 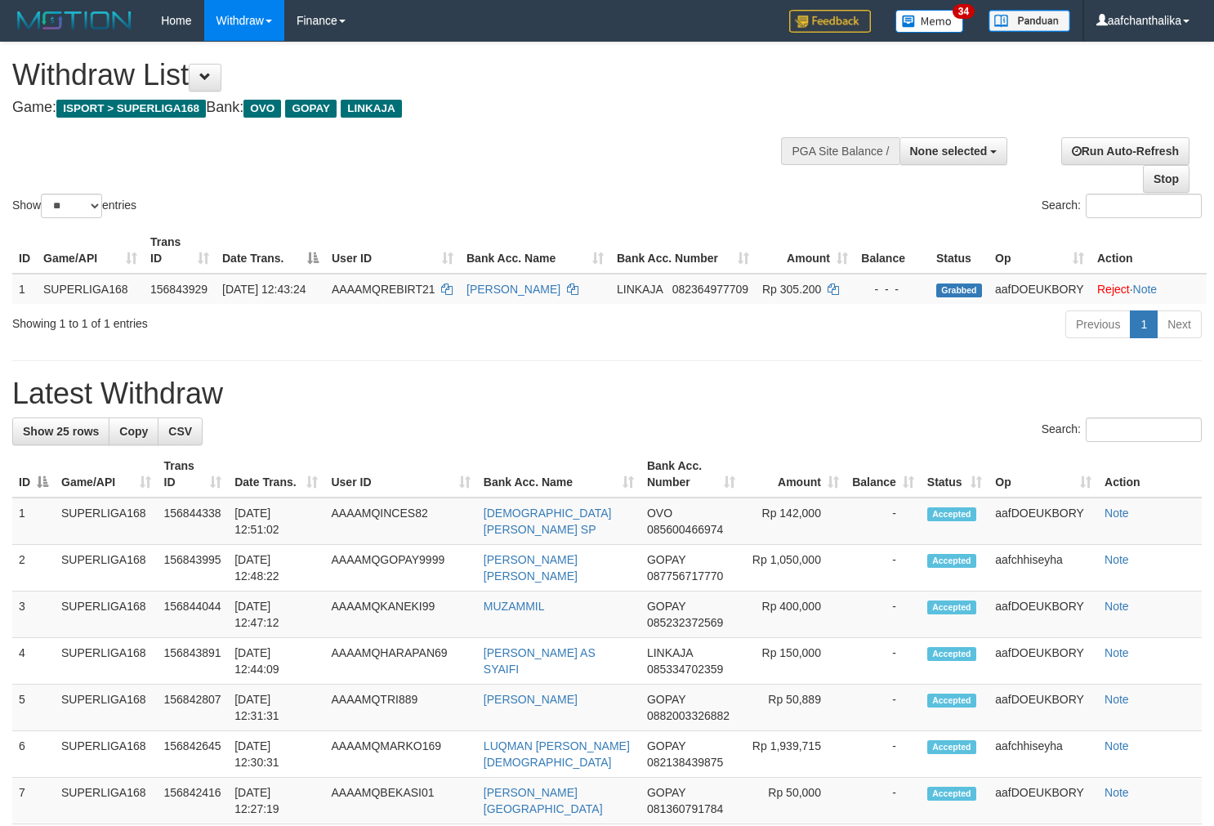 I want to click on span: Copy 085334702359 to clipboard, so click(x=685, y=669).